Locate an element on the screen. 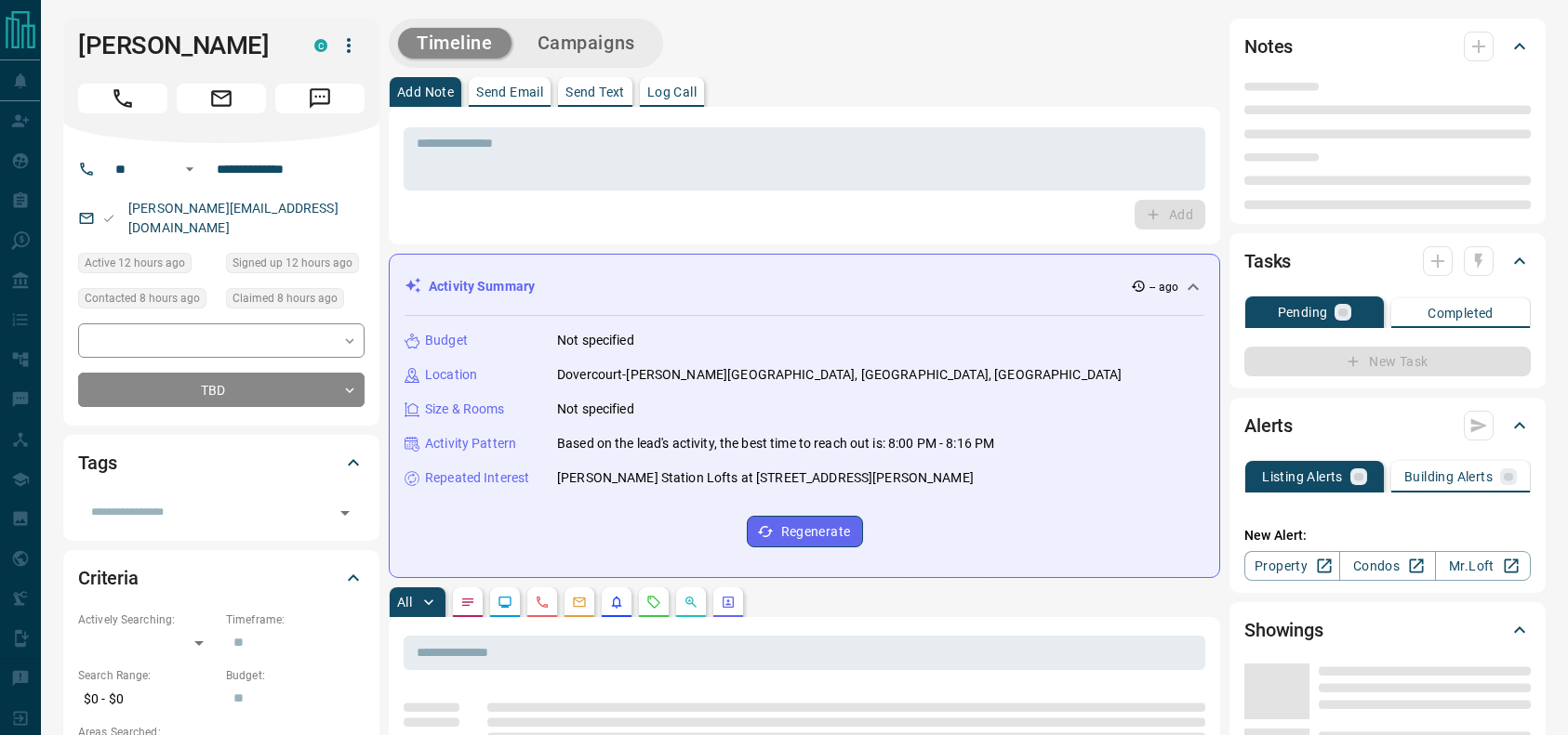  p: All is located at coordinates (404, 602).